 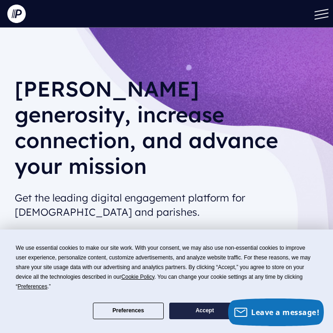 I want to click on div: We use essential cookies to make our site work. With your consent, we may also use non-essential ..., so click(x=166, y=267).